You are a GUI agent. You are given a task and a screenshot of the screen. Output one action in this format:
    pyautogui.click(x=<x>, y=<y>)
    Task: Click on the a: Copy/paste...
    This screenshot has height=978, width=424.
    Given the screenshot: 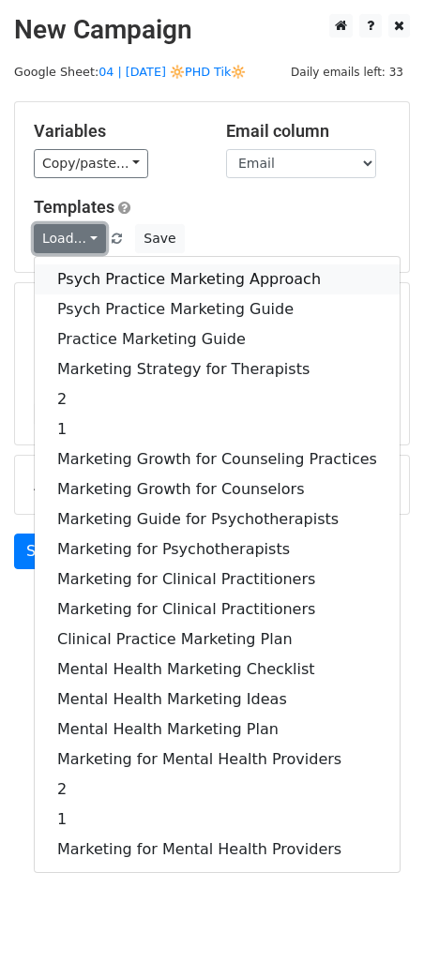 What is the action you would take?
    pyautogui.click(x=91, y=163)
    